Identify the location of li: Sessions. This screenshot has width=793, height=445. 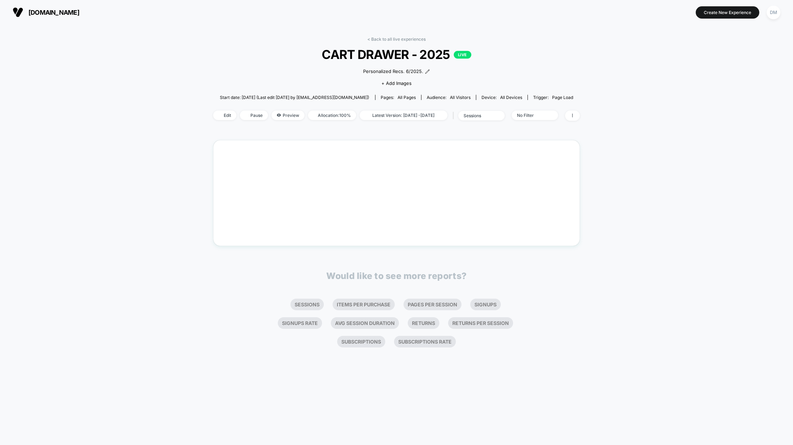
(307, 304).